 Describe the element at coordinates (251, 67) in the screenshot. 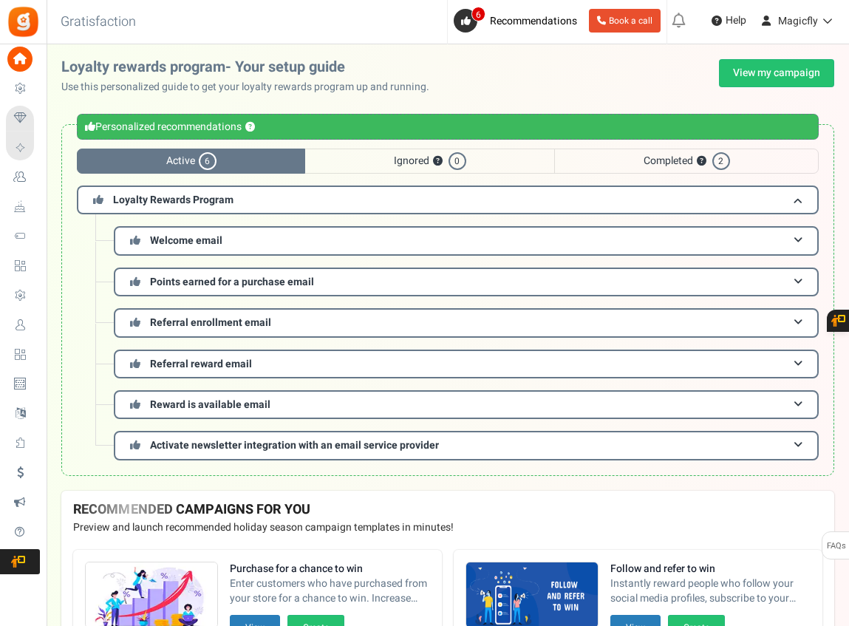

I see `h2: Loyalty rewards program- Your setup guide` at that location.